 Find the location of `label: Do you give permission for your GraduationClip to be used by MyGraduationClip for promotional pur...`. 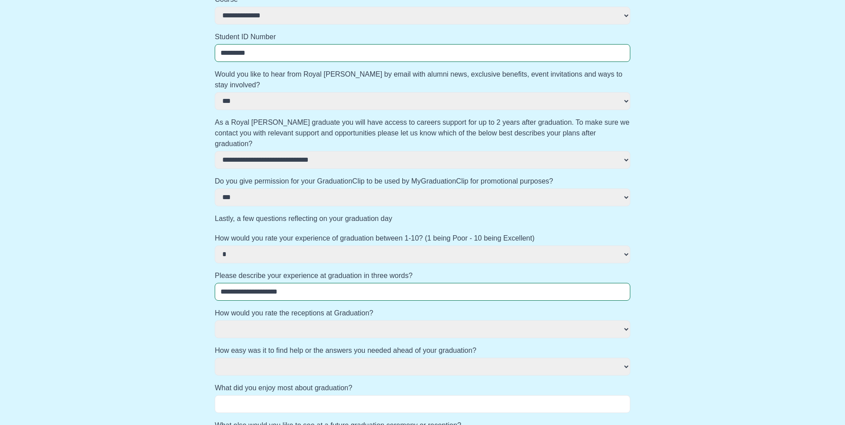

label: Do you give permission for your GraduationClip to be used by MyGraduationClip for promotional pur... is located at coordinates (422, 181).